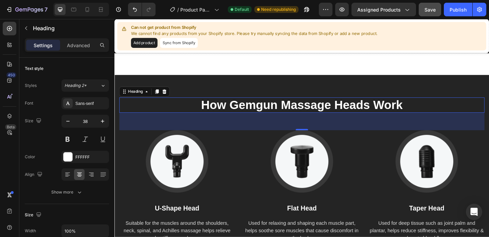 Image resolution: width=489 pixels, height=237 pixels. Describe the element at coordinates (31, 86) in the screenshot. I see `div: Styles` at that location.